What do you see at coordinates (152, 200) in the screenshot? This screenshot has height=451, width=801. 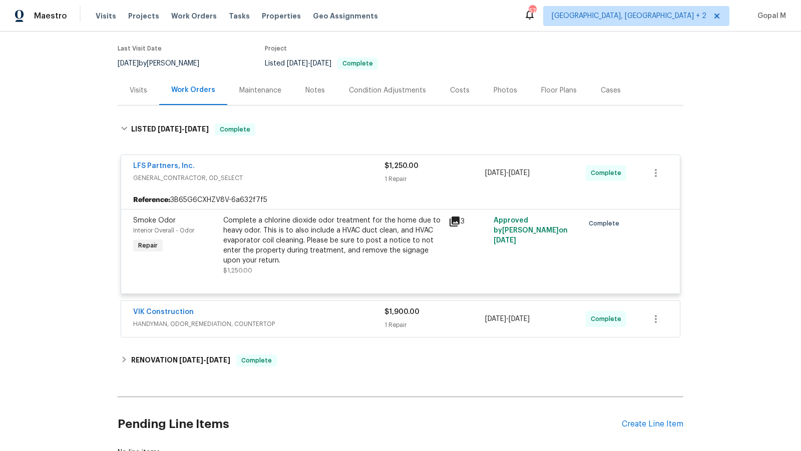 I see `b: Reference:` at bounding box center [152, 200].